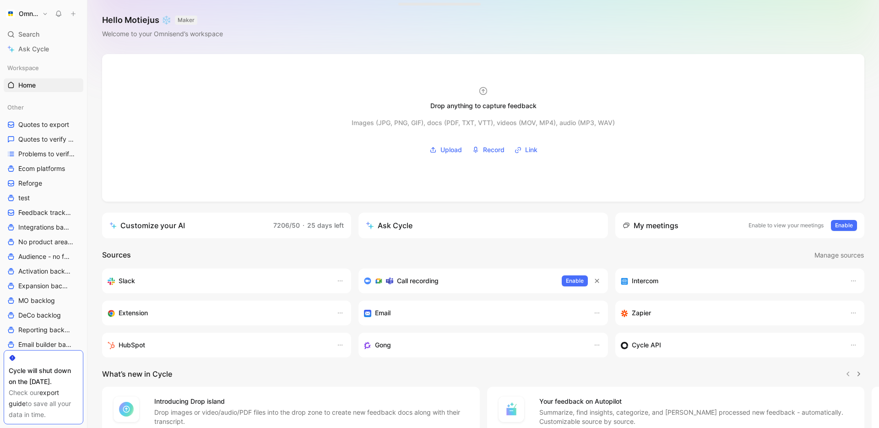 The image size is (879, 428). I want to click on button: Record, so click(488, 150).